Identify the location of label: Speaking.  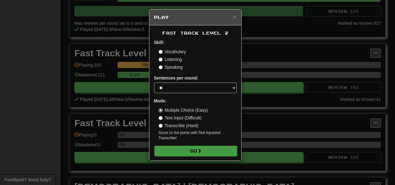
(171, 67).